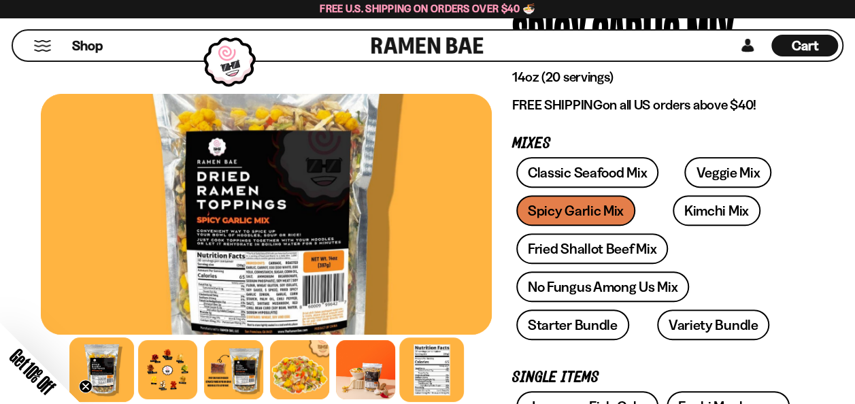 The width and height of the screenshot is (855, 404). I want to click on a: Variety Bundle, so click(714, 325).